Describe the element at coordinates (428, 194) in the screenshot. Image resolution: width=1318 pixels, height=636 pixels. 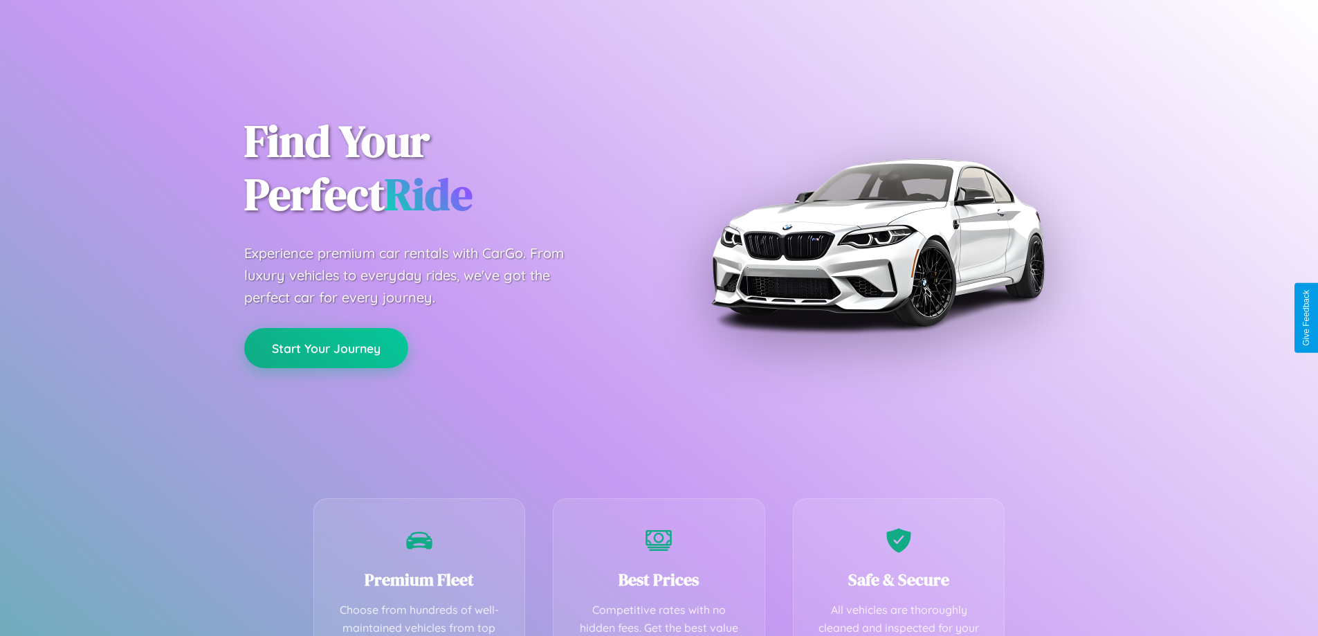
I see `span: Ride` at that location.